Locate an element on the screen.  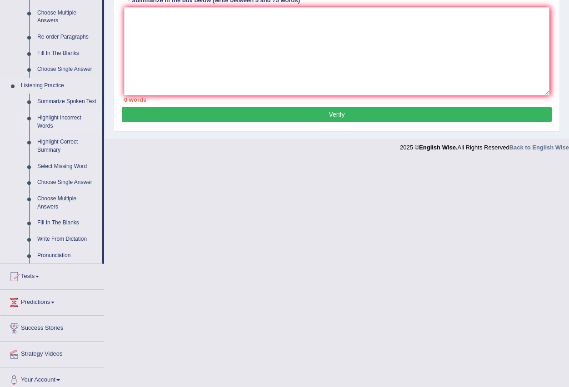
a: Strategy Videos is located at coordinates (52, 353).